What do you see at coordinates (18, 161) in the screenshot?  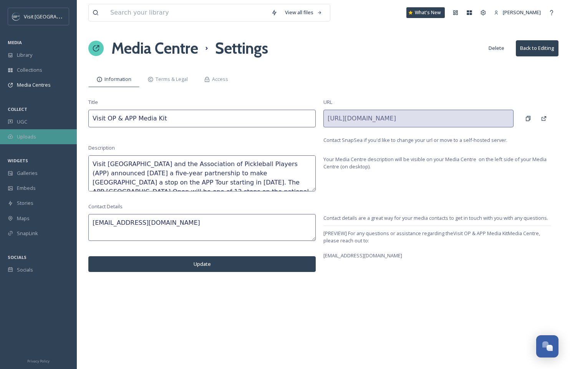 I see `span: WIDGETS` at bounding box center [18, 161].